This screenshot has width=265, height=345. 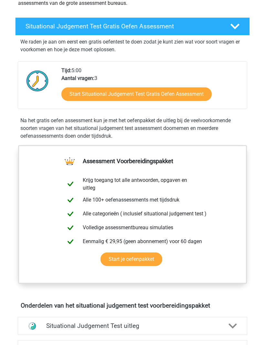 What do you see at coordinates (131, 260) in the screenshot?
I see `a: Start je oefenpakket` at bounding box center [131, 260].